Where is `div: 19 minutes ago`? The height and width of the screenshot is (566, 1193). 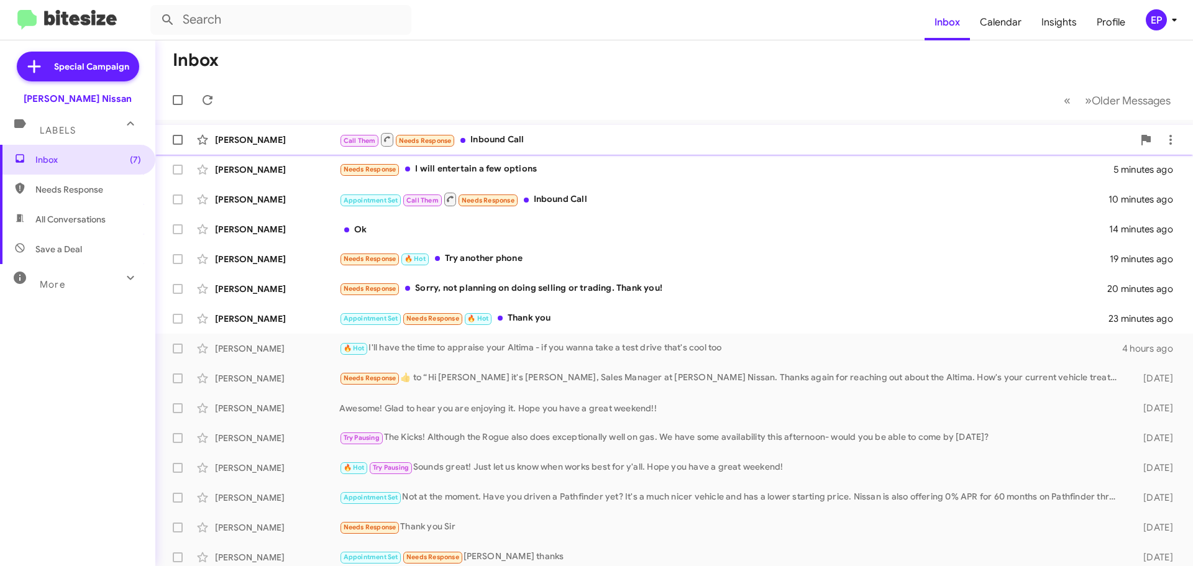
div: 19 minutes ago is located at coordinates (1146, 259).